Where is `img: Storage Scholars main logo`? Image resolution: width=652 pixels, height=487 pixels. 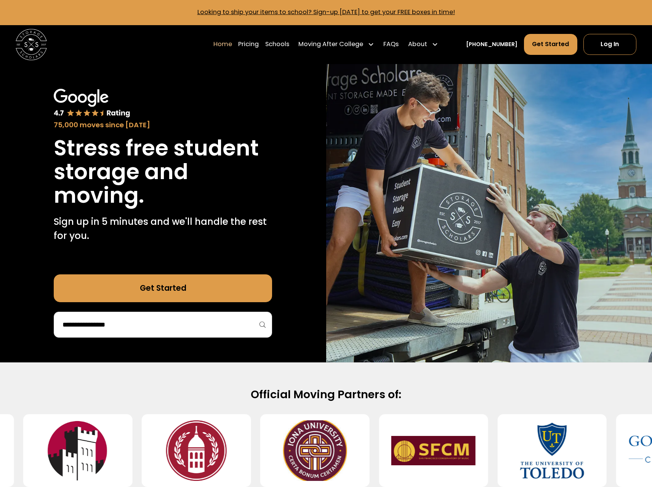 img: Storage Scholars main logo is located at coordinates (31, 45).